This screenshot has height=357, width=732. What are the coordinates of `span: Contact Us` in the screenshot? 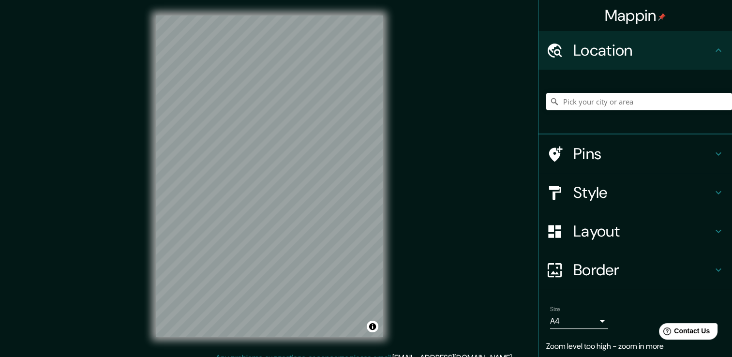 It's located at (46, 12).